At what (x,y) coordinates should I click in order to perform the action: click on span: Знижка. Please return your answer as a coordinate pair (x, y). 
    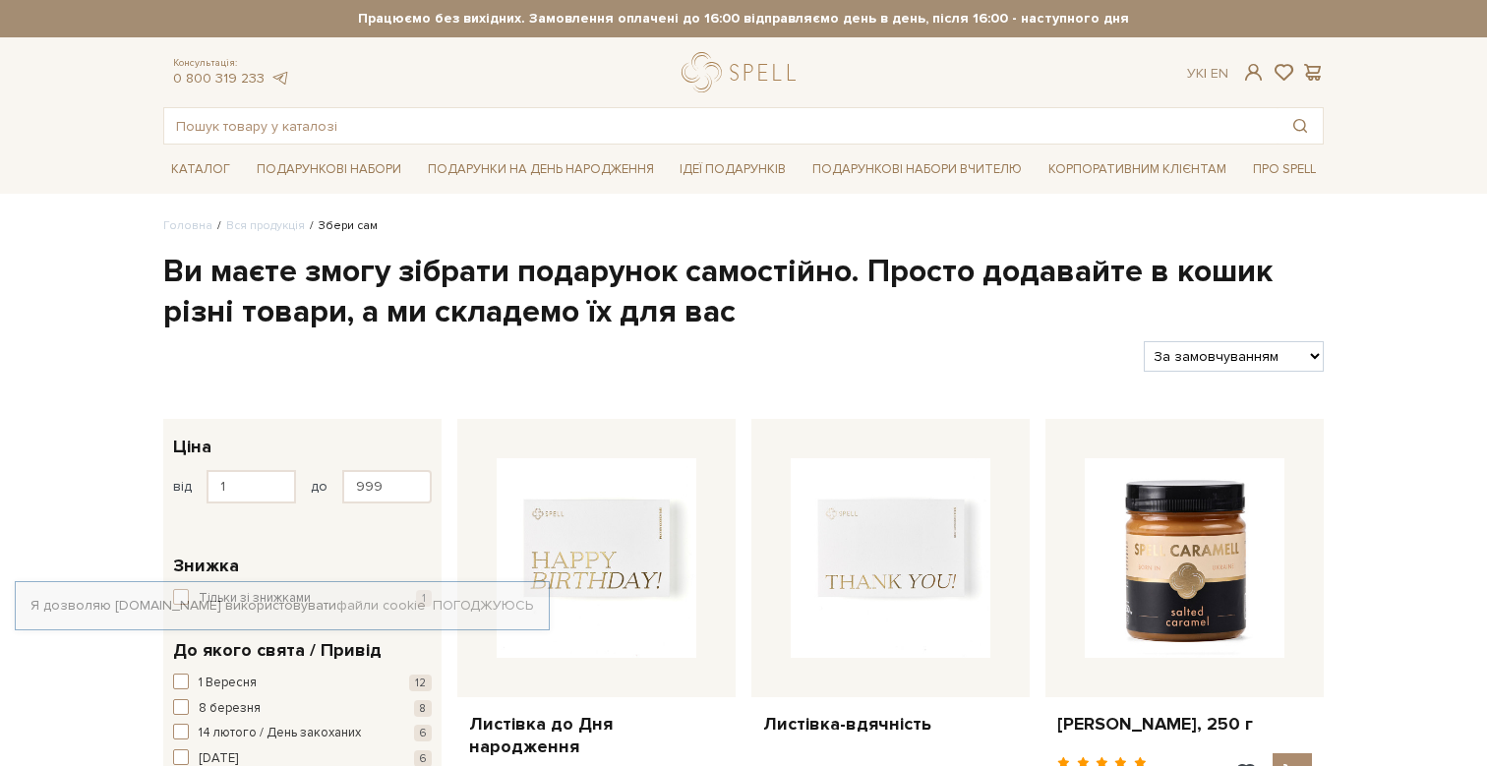
    Looking at the image, I should click on (206, 565).